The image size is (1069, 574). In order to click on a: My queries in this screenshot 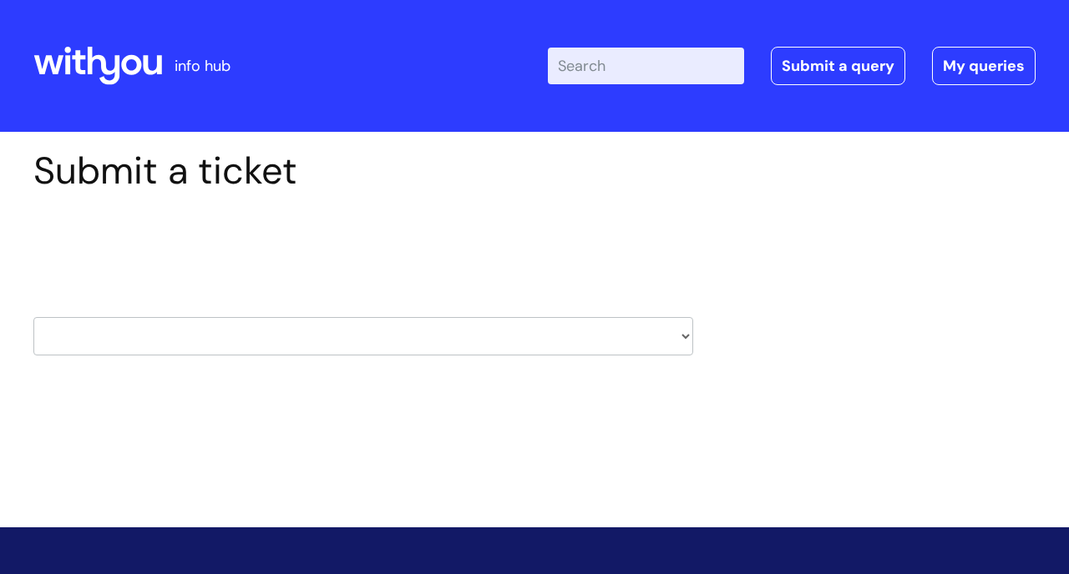, I will do `click(983, 66)`.